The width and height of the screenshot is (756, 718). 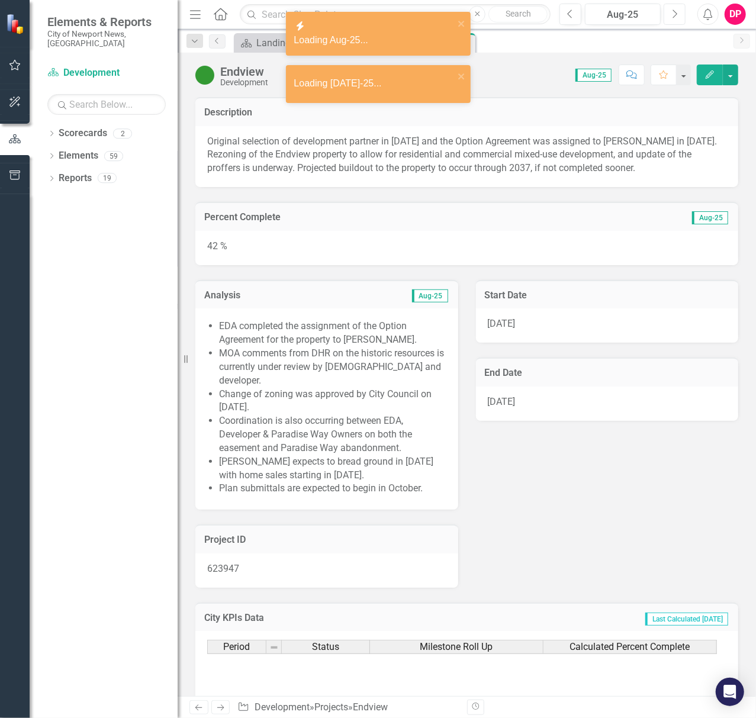 What do you see at coordinates (78, 156) in the screenshot?
I see `a: Elements` at bounding box center [78, 156].